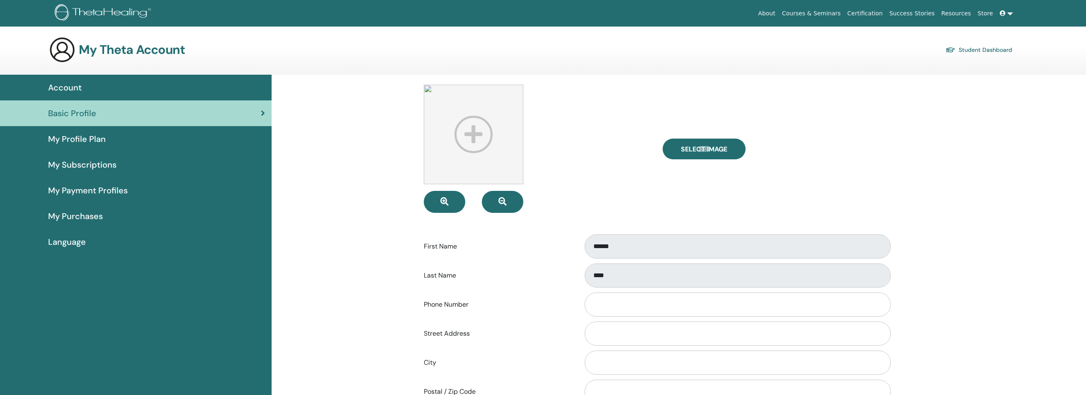  What do you see at coordinates (62, 50) in the screenshot?
I see `img: generic-user-icon.jpg` at bounding box center [62, 50].